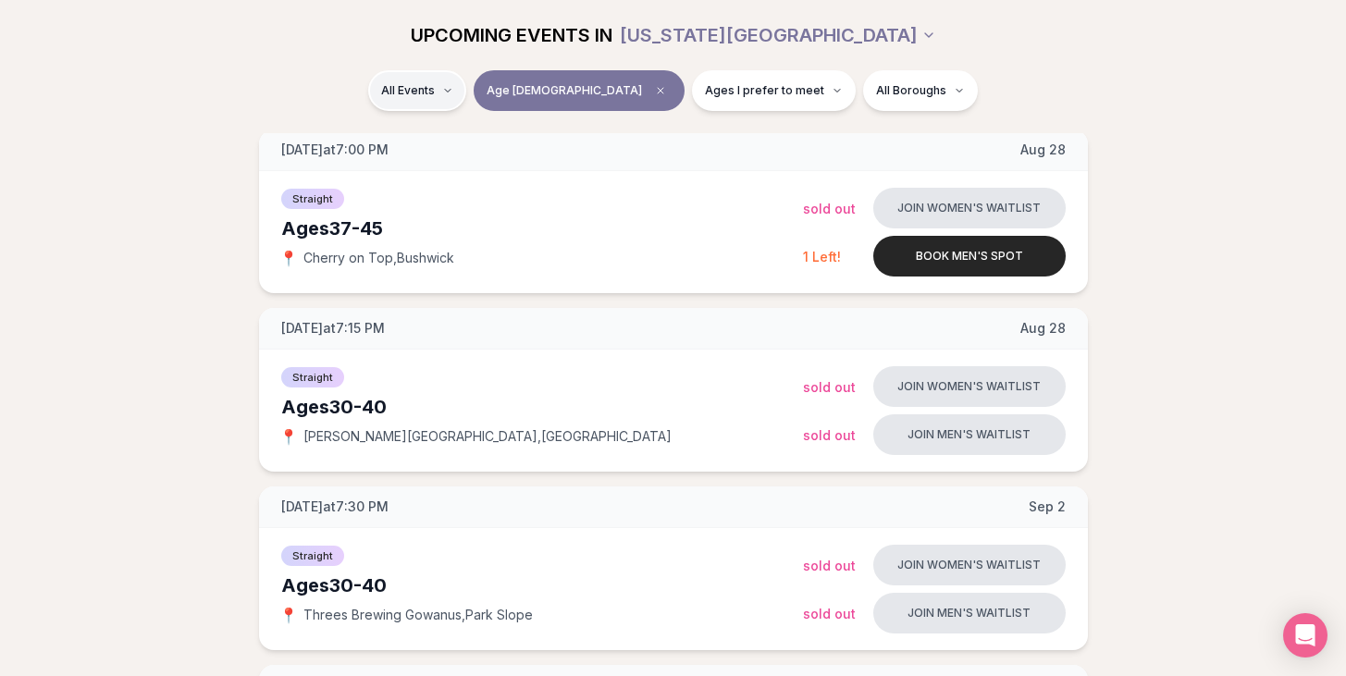  What do you see at coordinates (408, 91) in the screenshot?
I see `span: All Events` at bounding box center [408, 91].